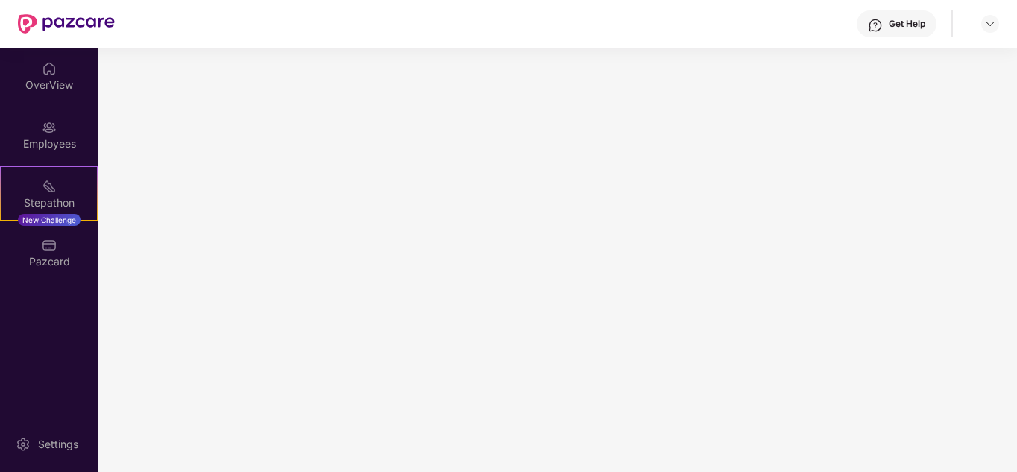 Image resolution: width=1017 pixels, height=472 pixels. Describe the element at coordinates (49, 186) in the screenshot. I see `img: svg+xml;base64,PHN2ZyB4bWxucz0iaHR0cDovL3d3dy53My5vcmcvMjAwMC9zdmciIHdpZHRoPSIyMSIgaGVpZ2h0PSIyMC...` at that location.